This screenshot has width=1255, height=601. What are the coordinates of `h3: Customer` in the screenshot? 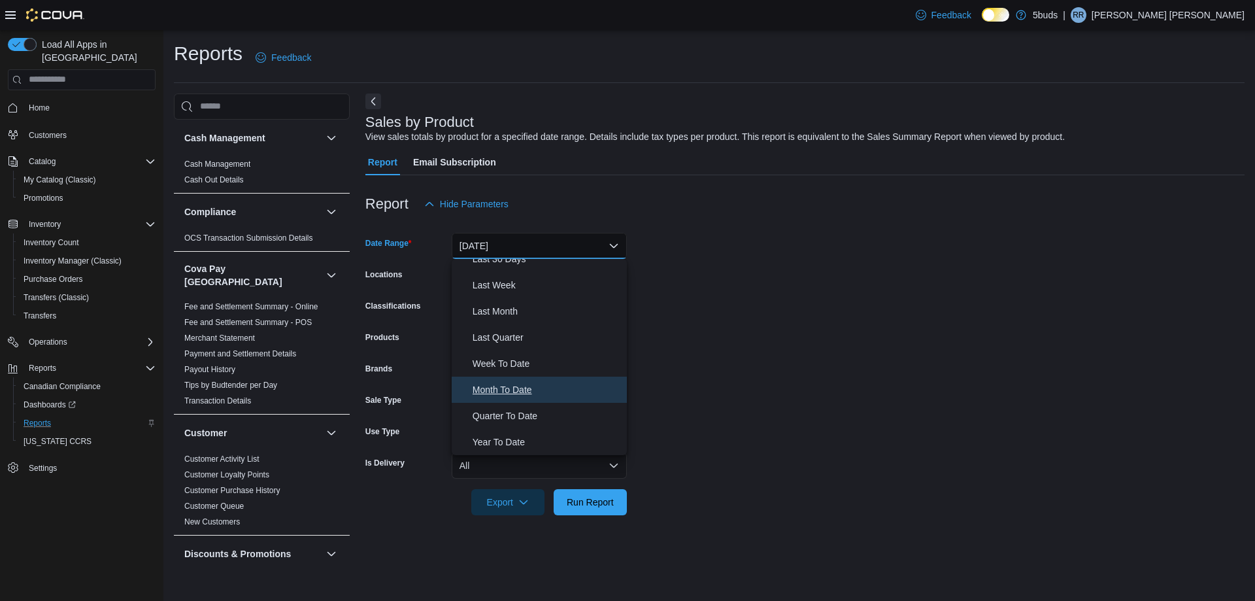 It's located at (205, 433).